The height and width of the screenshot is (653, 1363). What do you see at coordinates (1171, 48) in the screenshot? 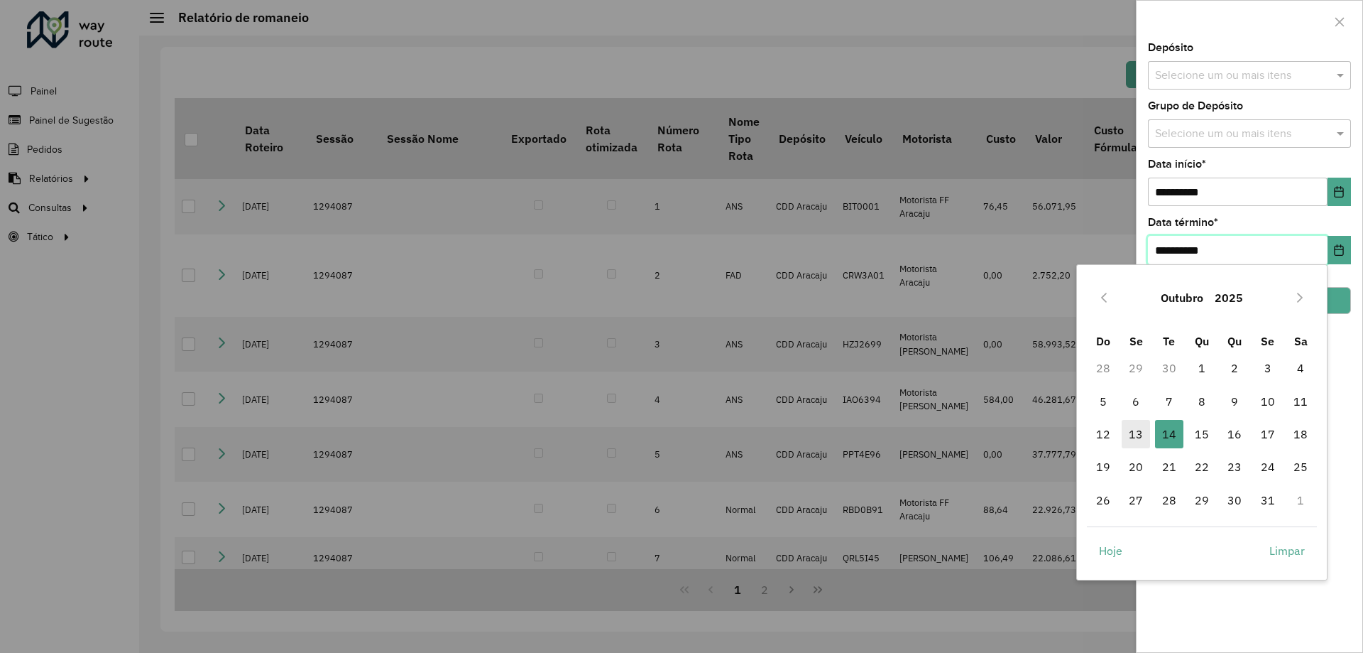
I see `label: Depósito` at bounding box center [1171, 48].